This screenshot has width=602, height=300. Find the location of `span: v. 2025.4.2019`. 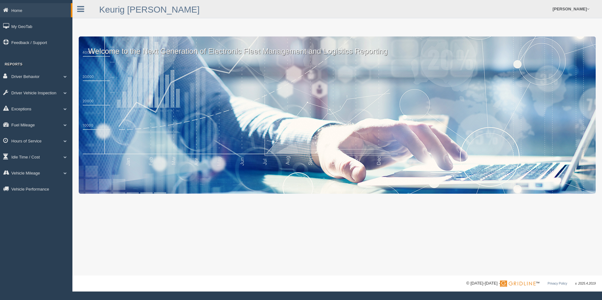

span: v. 2025.4.2019 is located at coordinates (585, 284).